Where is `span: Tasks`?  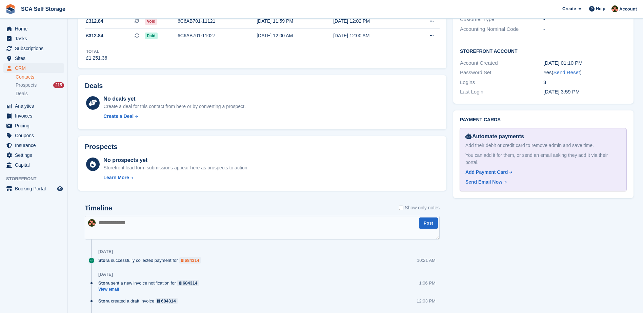
span: Tasks is located at coordinates (35, 39).